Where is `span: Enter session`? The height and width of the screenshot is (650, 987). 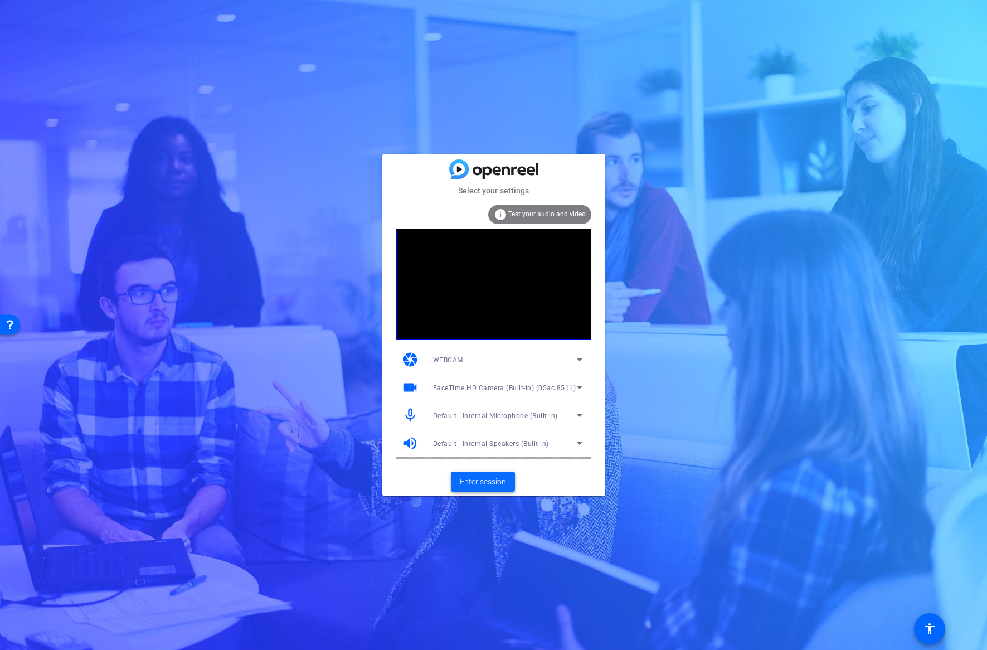
span: Enter session is located at coordinates (483, 482).